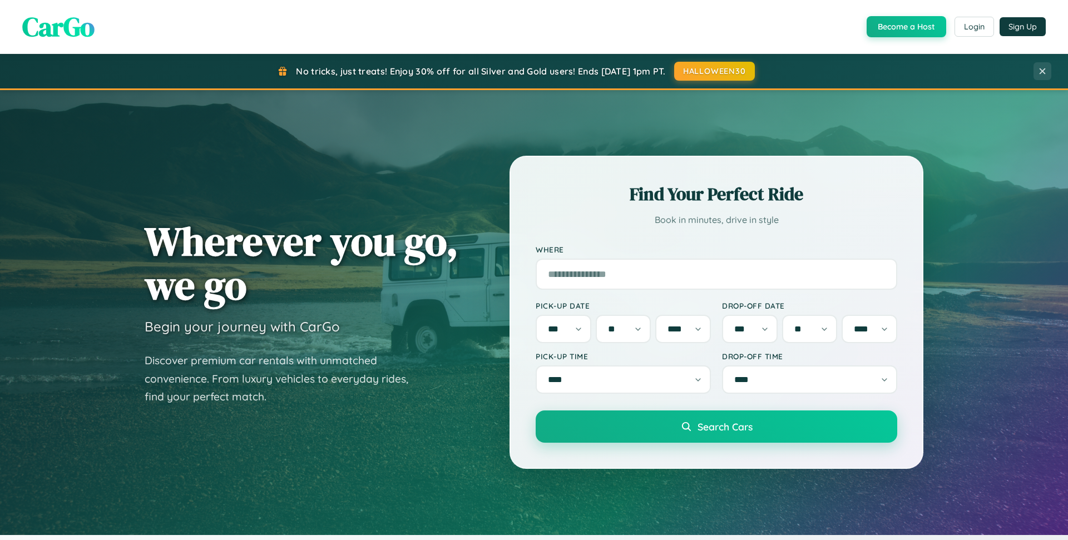  I want to click on button: HALLOWEEN30, so click(714, 71).